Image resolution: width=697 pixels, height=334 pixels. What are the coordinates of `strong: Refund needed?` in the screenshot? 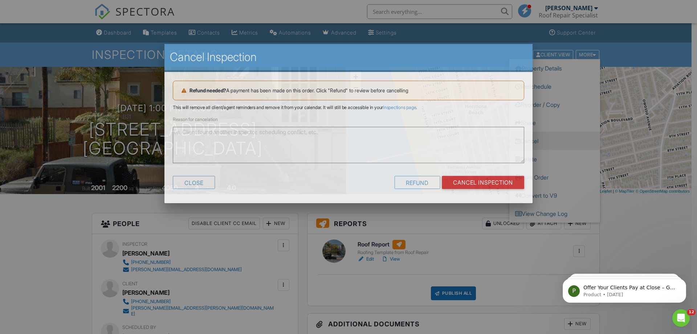 It's located at (208, 90).